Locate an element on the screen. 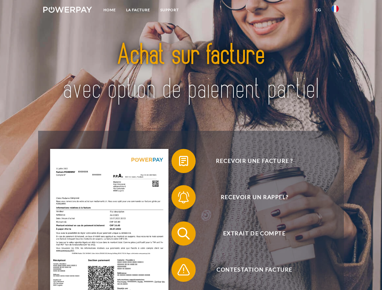 This screenshot has width=382, height=290. a: LA FACTURE is located at coordinates (138, 10).